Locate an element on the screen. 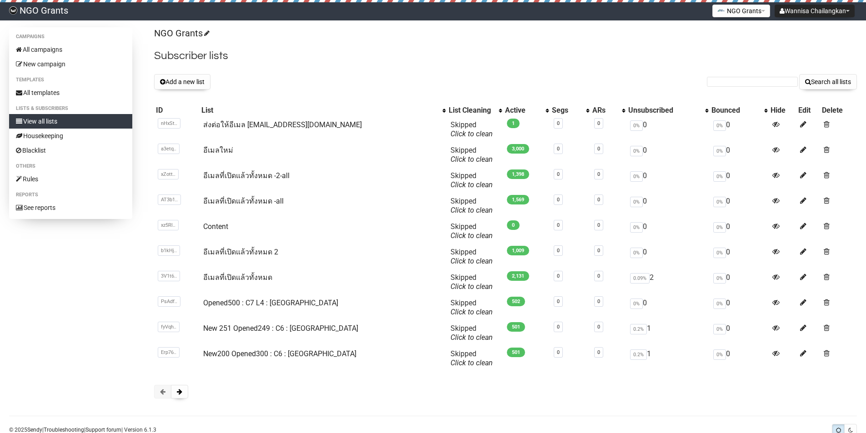 The width and height of the screenshot is (866, 433). span: b1kHj.. is located at coordinates (169, 250).